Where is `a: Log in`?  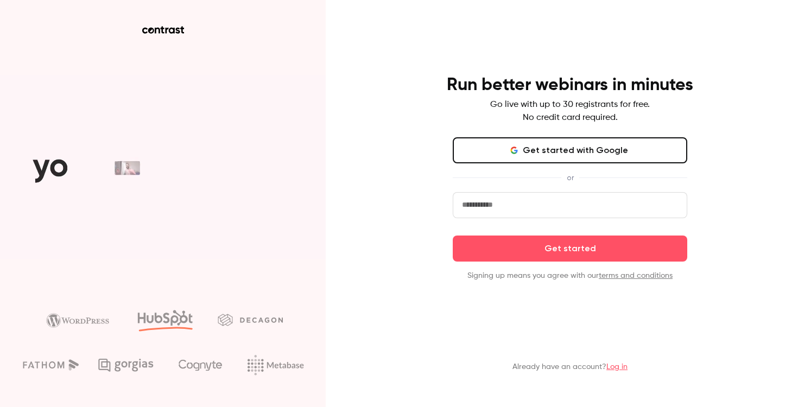
a: Log in is located at coordinates (617, 367).